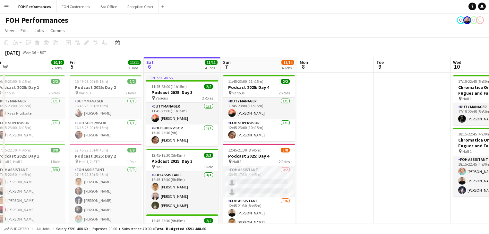 The width and height of the screenshot is (489, 234). Describe the element at coordinates (57, 30) in the screenshot. I see `span: Comms` at that location.